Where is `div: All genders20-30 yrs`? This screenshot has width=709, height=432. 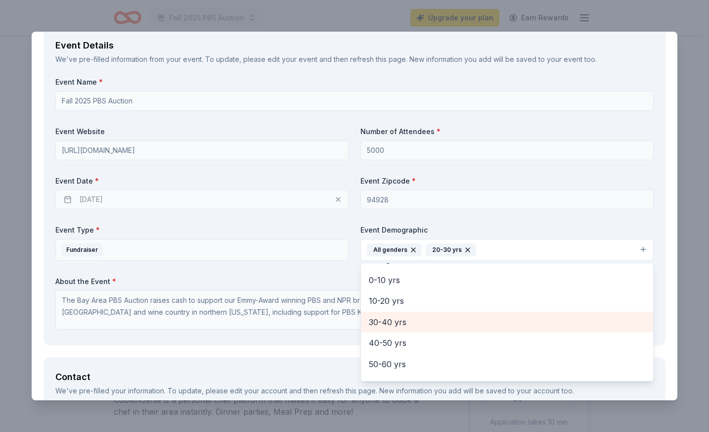
div: All genders20-30 yrs is located at coordinates (507, 322).